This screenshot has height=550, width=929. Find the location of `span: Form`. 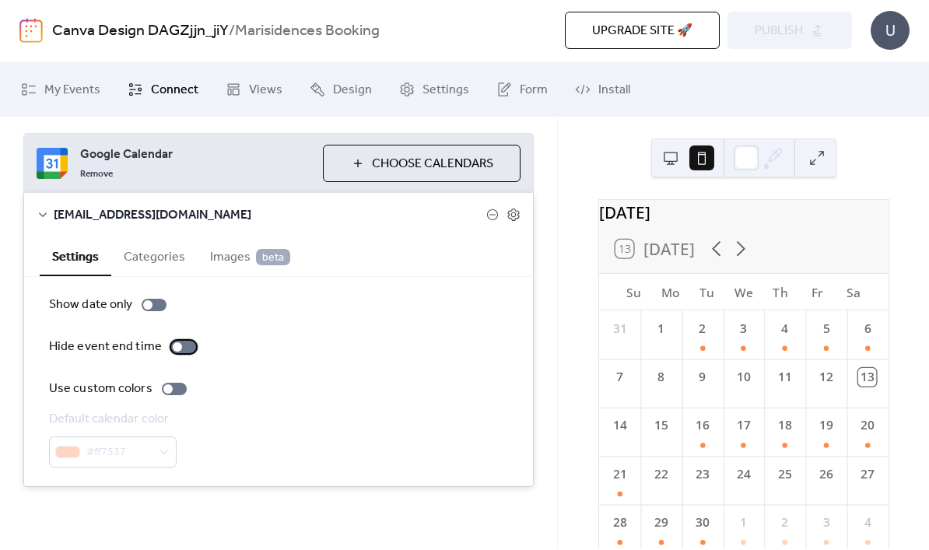

span: Form is located at coordinates (534, 91).